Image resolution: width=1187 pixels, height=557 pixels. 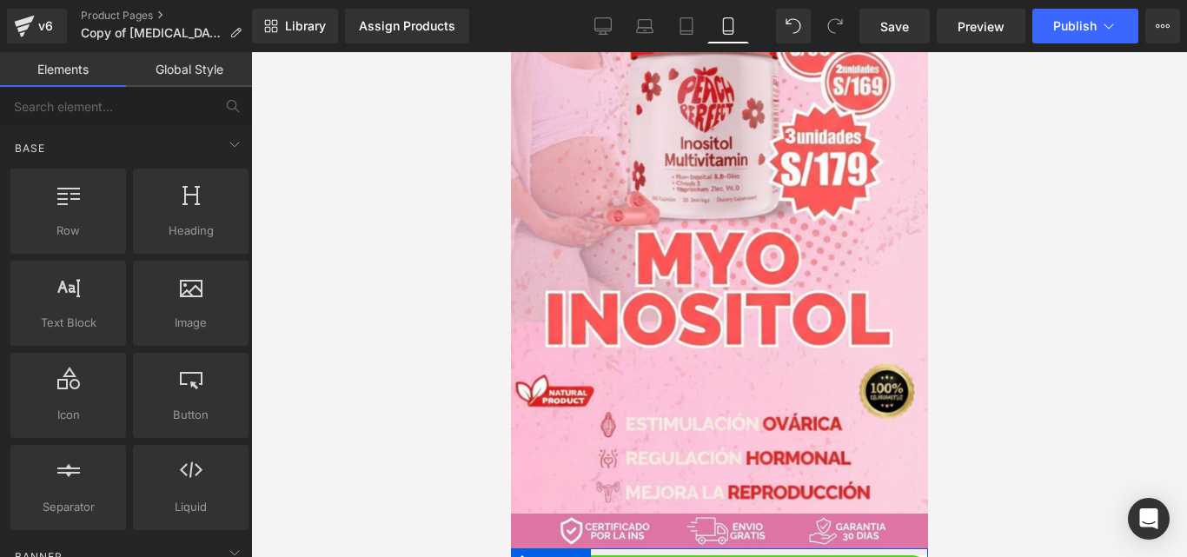 I want to click on a: Mobile, so click(x=728, y=26).